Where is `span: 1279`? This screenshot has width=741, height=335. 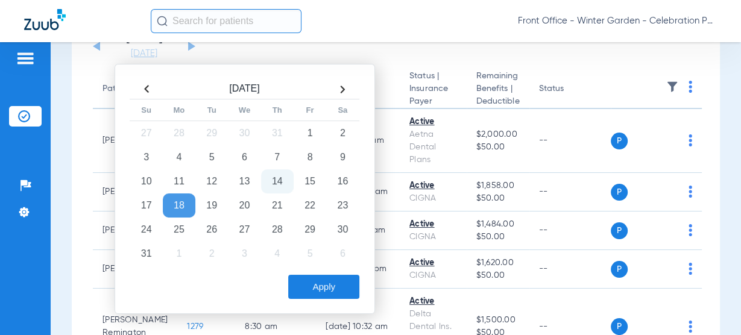
span: 1279 is located at coordinates (195, 327).